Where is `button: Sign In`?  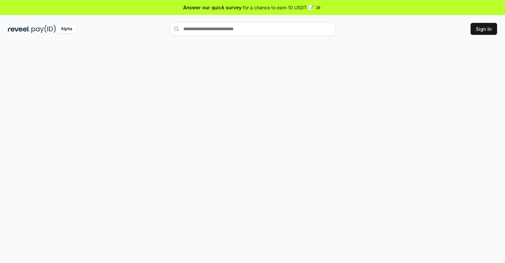 button: Sign In is located at coordinates (484, 29).